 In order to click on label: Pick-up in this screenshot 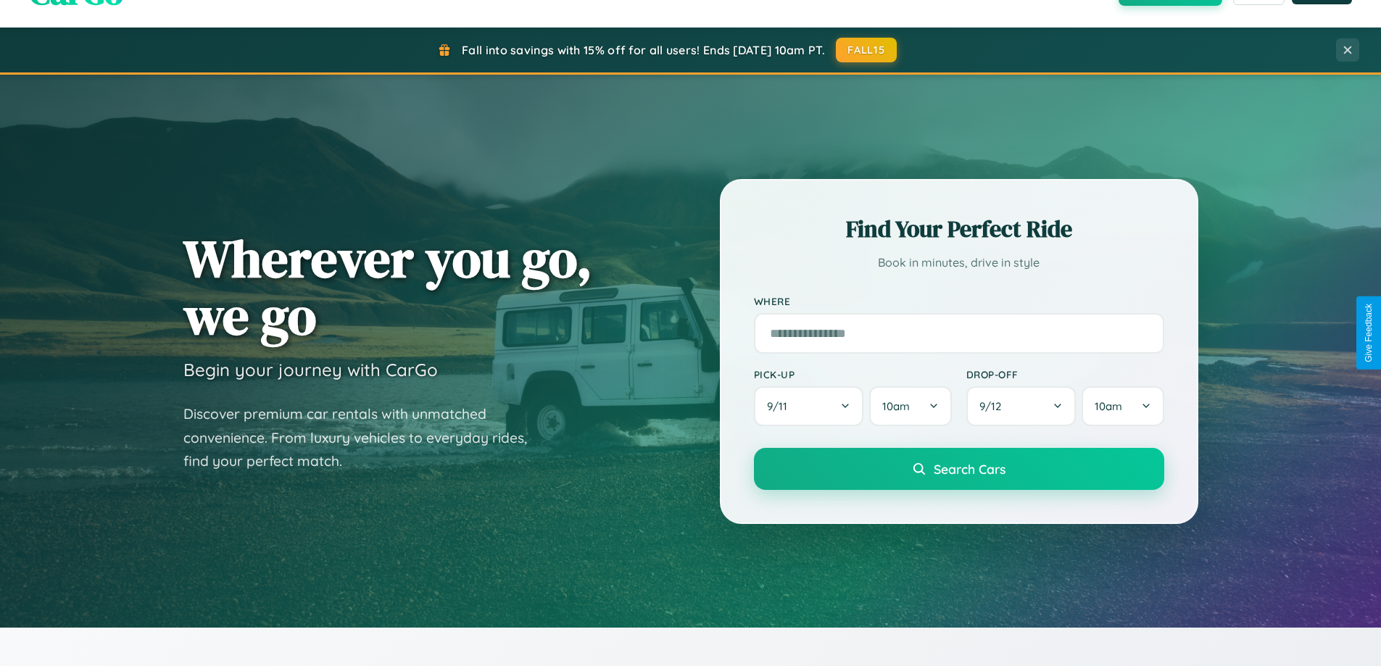, I will do `click(853, 374)`.